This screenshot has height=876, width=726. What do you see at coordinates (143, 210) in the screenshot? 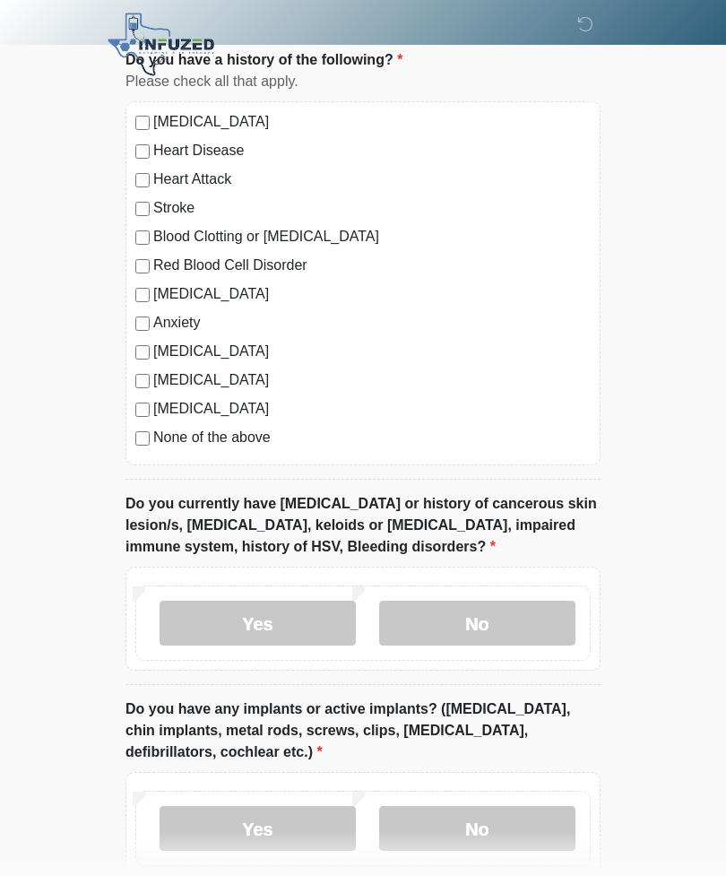
I see `input: Stroke` at bounding box center [143, 210].